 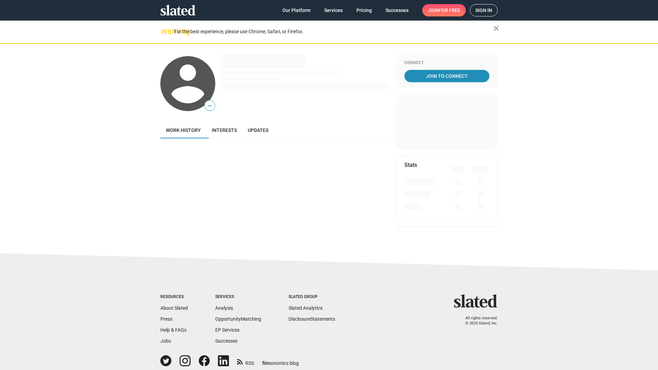 What do you see at coordinates (183, 130) in the screenshot?
I see `span: Work history` at bounding box center [183, 130].